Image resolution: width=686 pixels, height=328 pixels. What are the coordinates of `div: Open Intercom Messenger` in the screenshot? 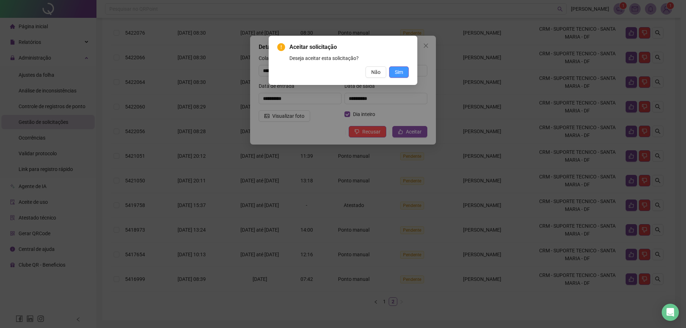 It's located at (670, 313).